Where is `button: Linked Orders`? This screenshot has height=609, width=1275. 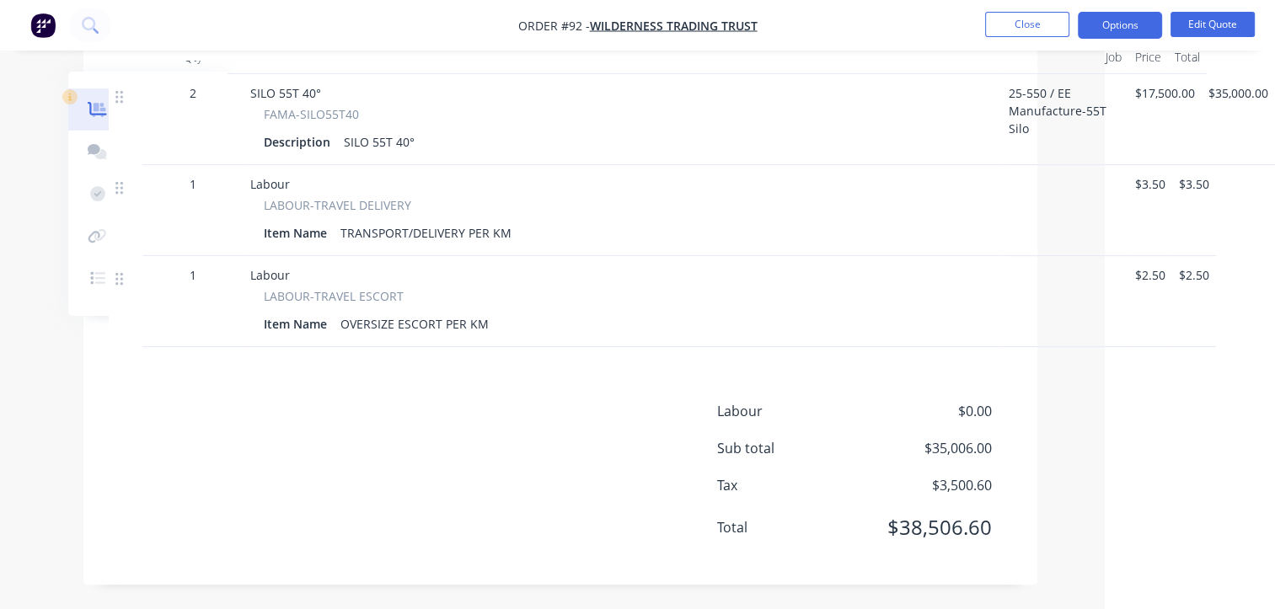 button: Linked Orders is located at coordinates (148, 236).